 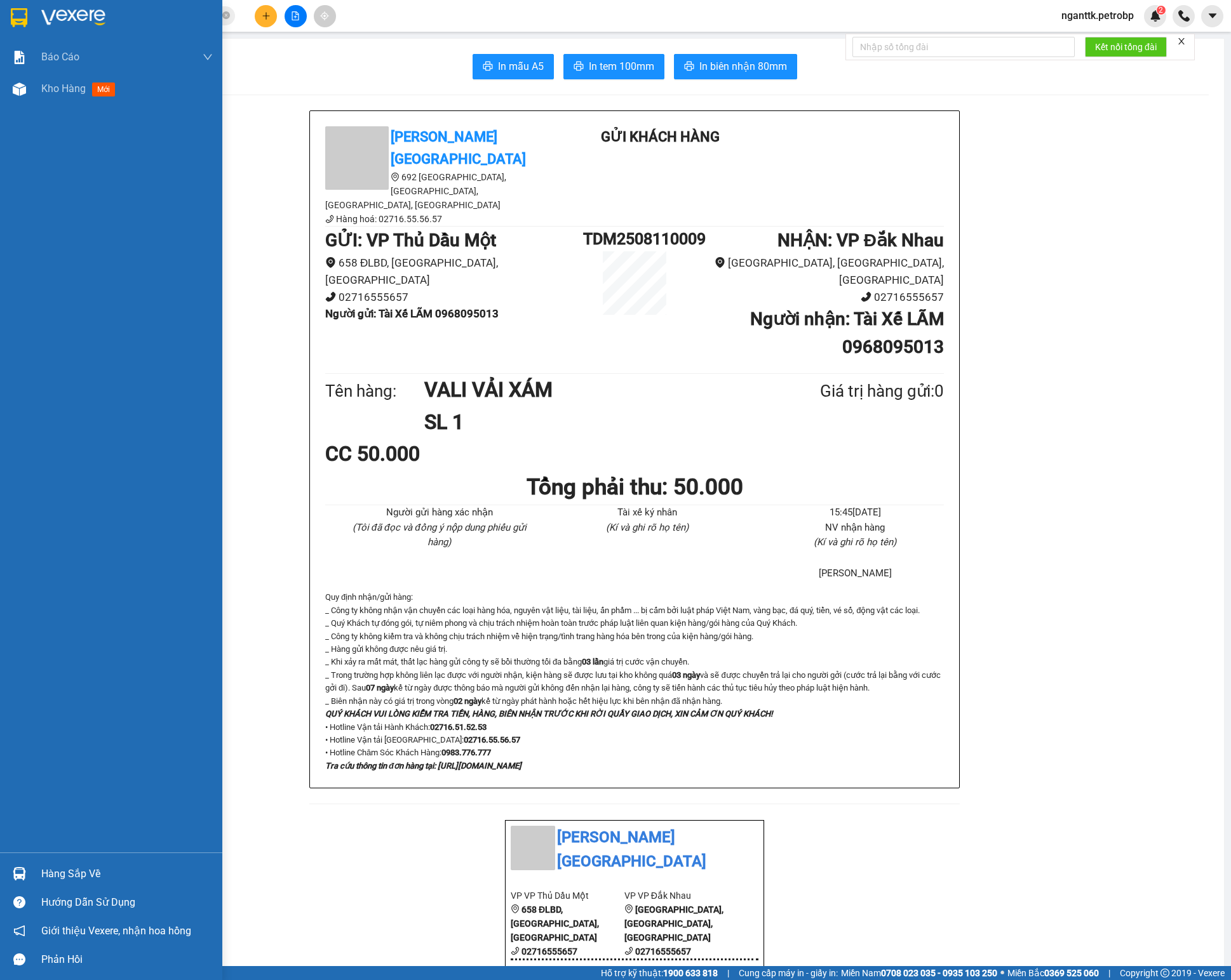 I want to click on p: _ Quý Khách tự đóng gói, tự niêm phong và chịu trách nhiệm hoàn toàn trước pháp luật liên quan ki..., so click(x=635, y=624).